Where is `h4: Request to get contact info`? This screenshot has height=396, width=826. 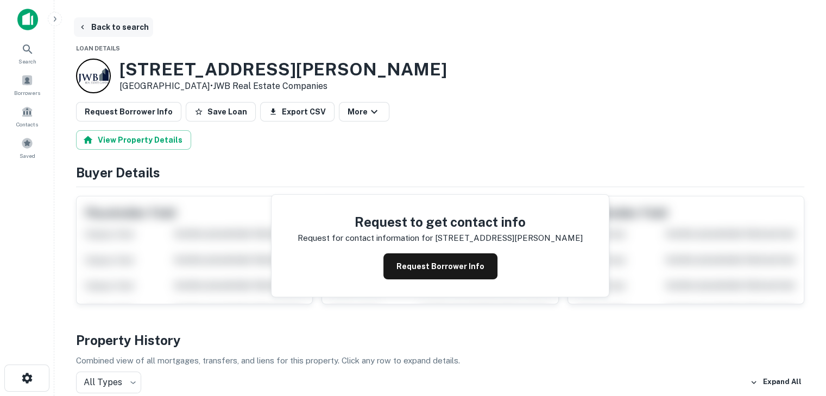 h4: Request to get contact info is located at coordinates (440, 222).